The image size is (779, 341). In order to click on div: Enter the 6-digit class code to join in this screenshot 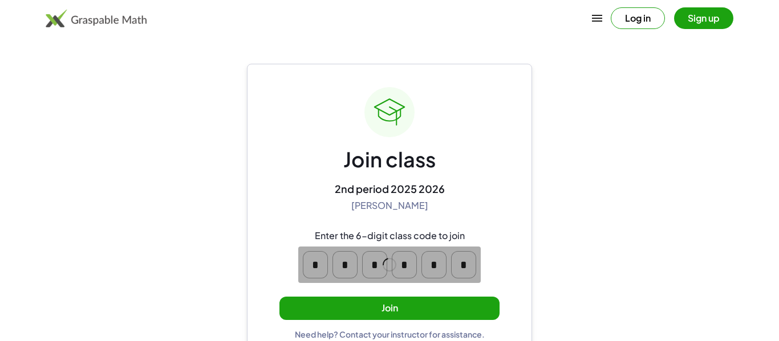, I will do `click(389, 236)`.